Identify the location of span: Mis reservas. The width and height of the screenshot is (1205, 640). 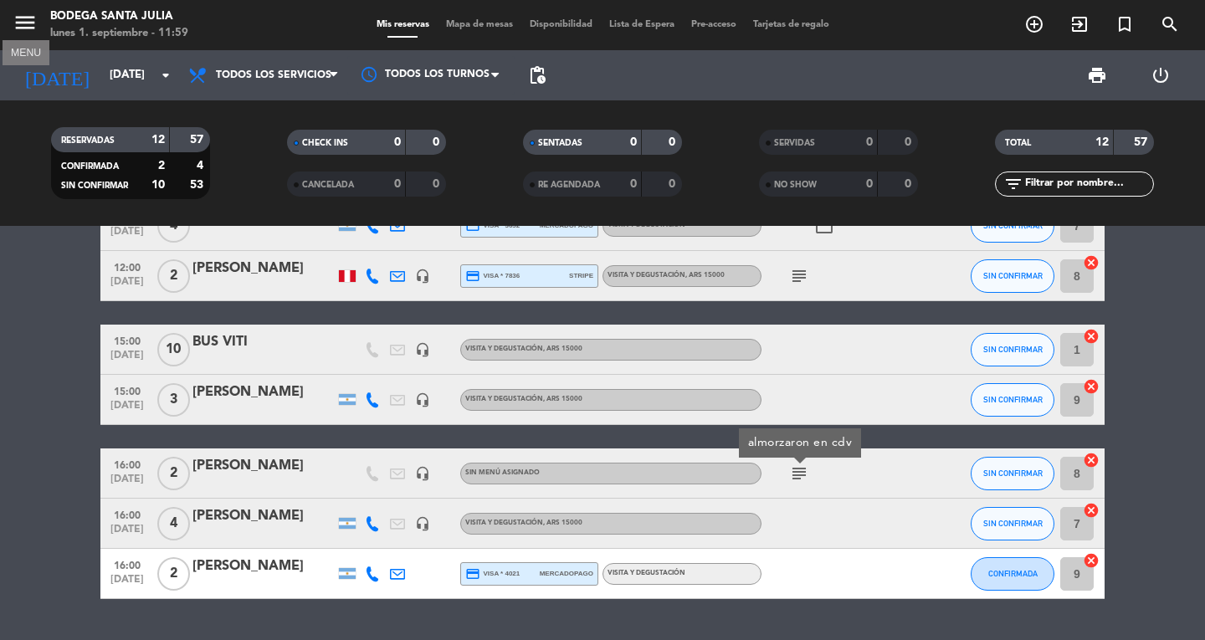
(402, 24).